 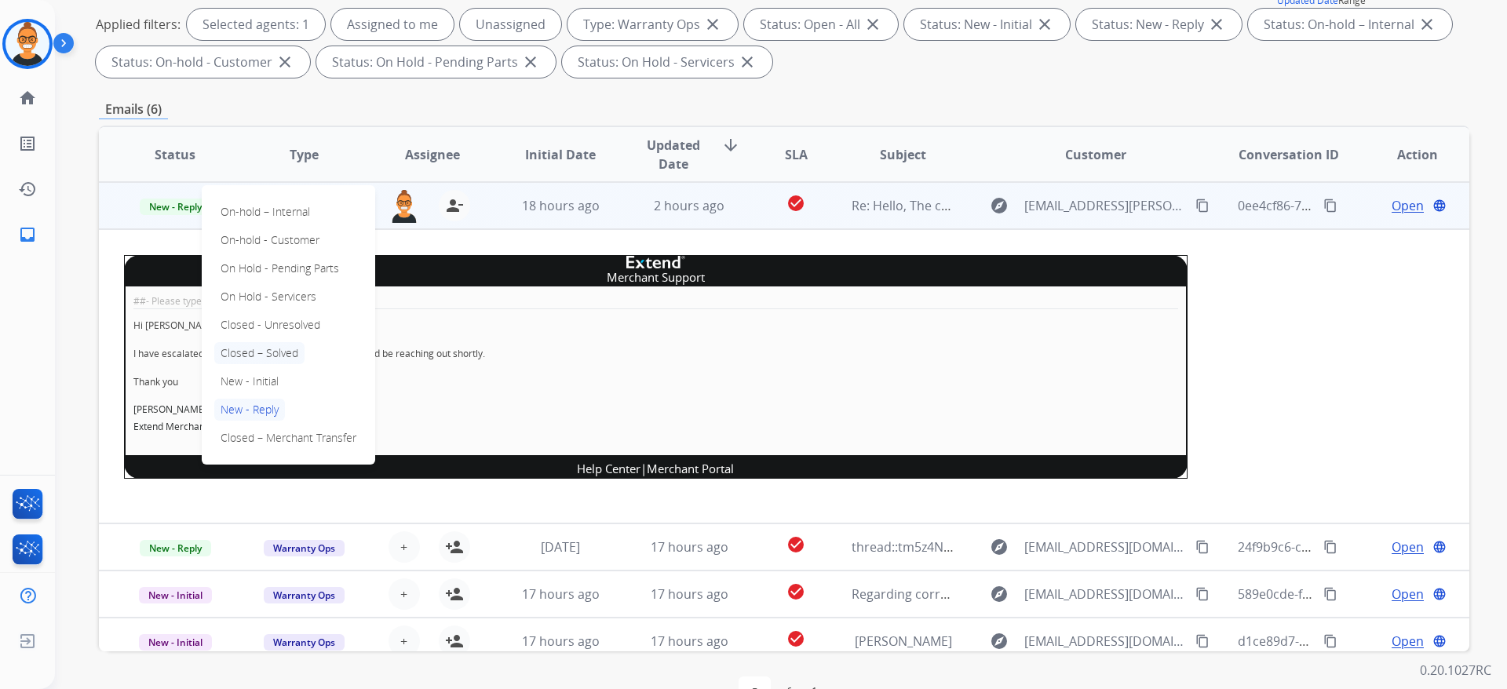 What do you see at coordinates (655, 301) in the screenshot?
I see `div: ##- Please type your reply above this line -##` at bounding box center [655, 301].